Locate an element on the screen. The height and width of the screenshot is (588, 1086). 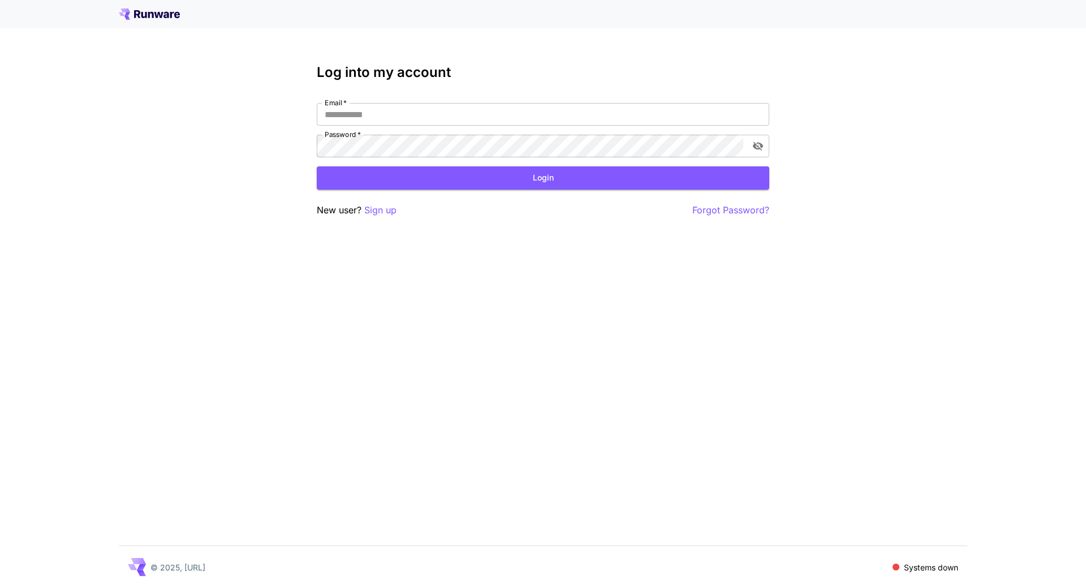
label: Email is located at coordinates (335, 102).